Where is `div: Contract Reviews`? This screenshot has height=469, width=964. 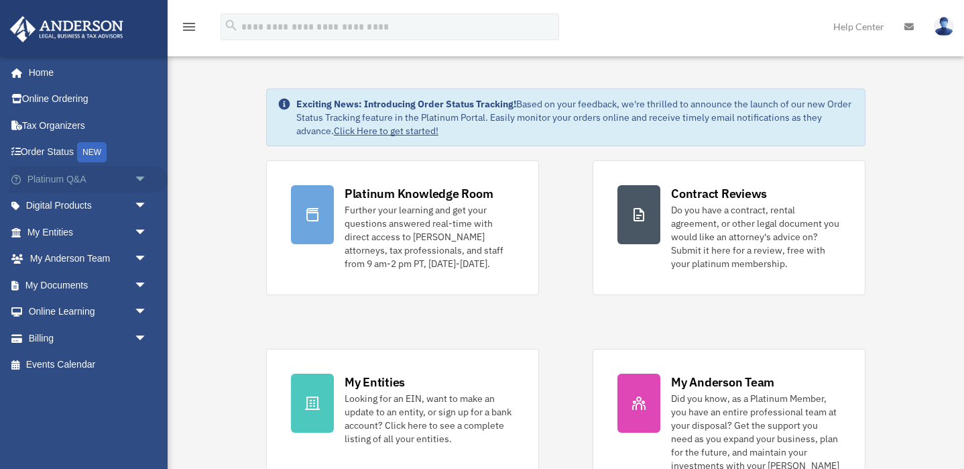 div: Contract Reviews is located at coordinates (719, 193).